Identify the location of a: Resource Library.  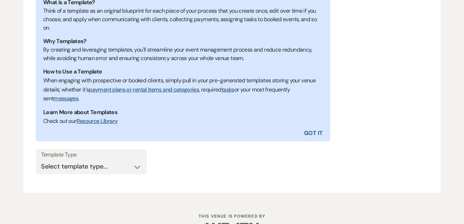
(97, 121).